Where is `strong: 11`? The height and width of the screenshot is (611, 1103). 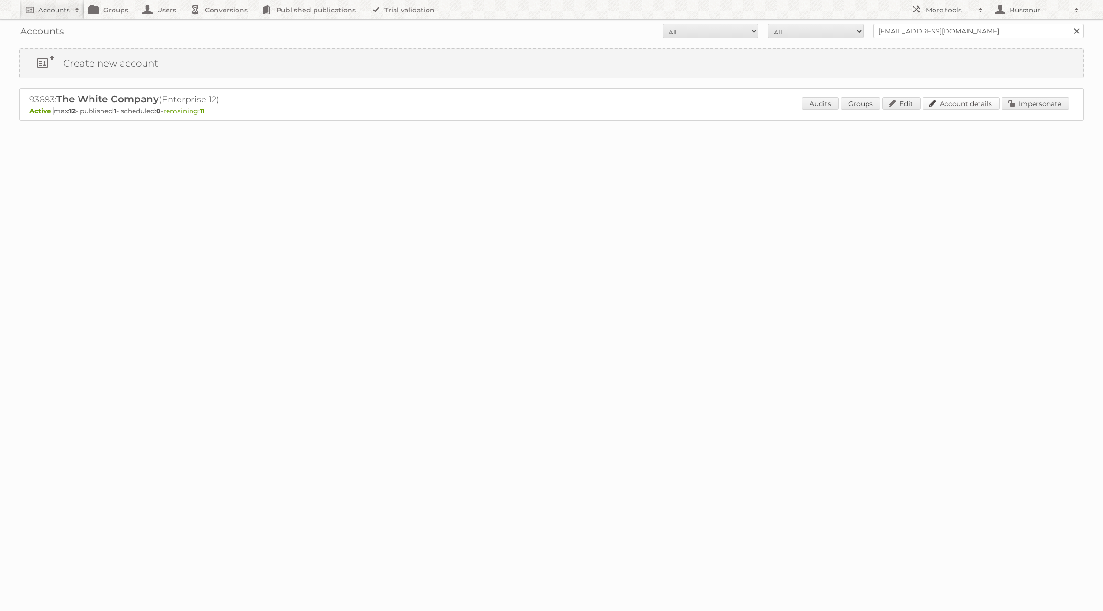
strong: 11 is located at coordinates (202, 111).